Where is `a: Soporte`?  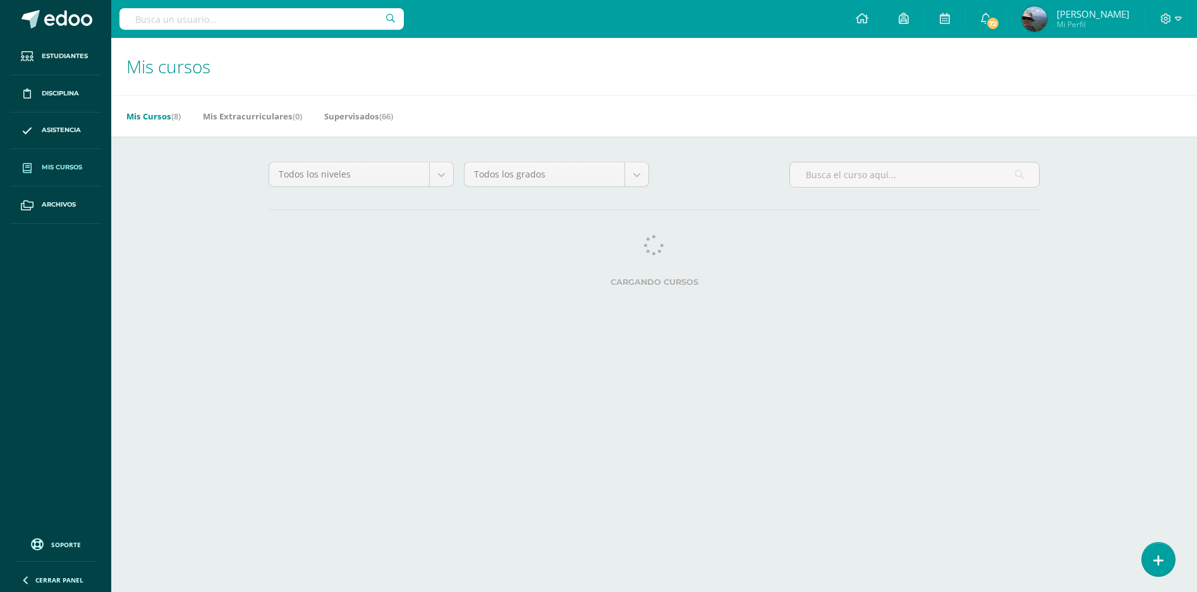
a: Soporte is located at coordinates (56, 543).